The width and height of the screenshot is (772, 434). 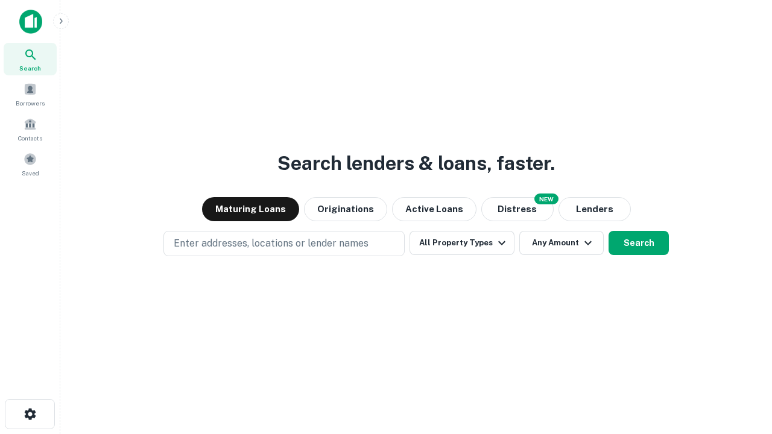 What do you see at coordinates (30, 59) in the screenshot?
I see `div: Search` at bounding box center [30, 59].